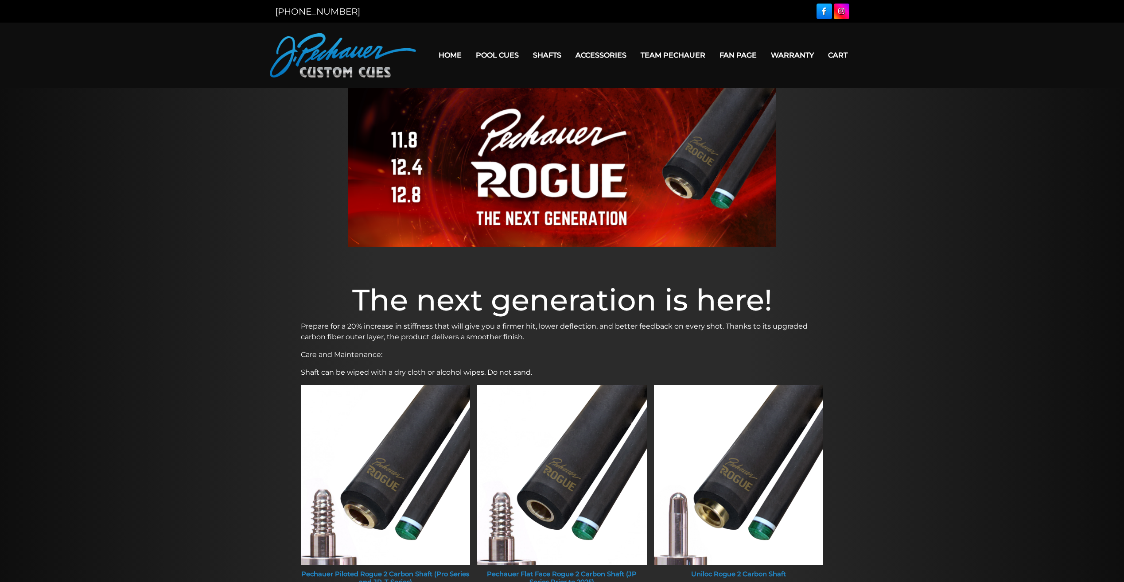 The height and width of the screenshot is (582, 1124). Describe the element at coordinates (673, 55) in the screenshot. I see `a: Team Pechauer` at that location.